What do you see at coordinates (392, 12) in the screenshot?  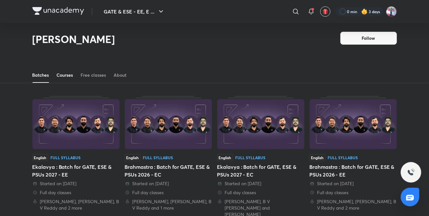 I see `img: Pradeep Kumar` at bounding box center [392, 12].